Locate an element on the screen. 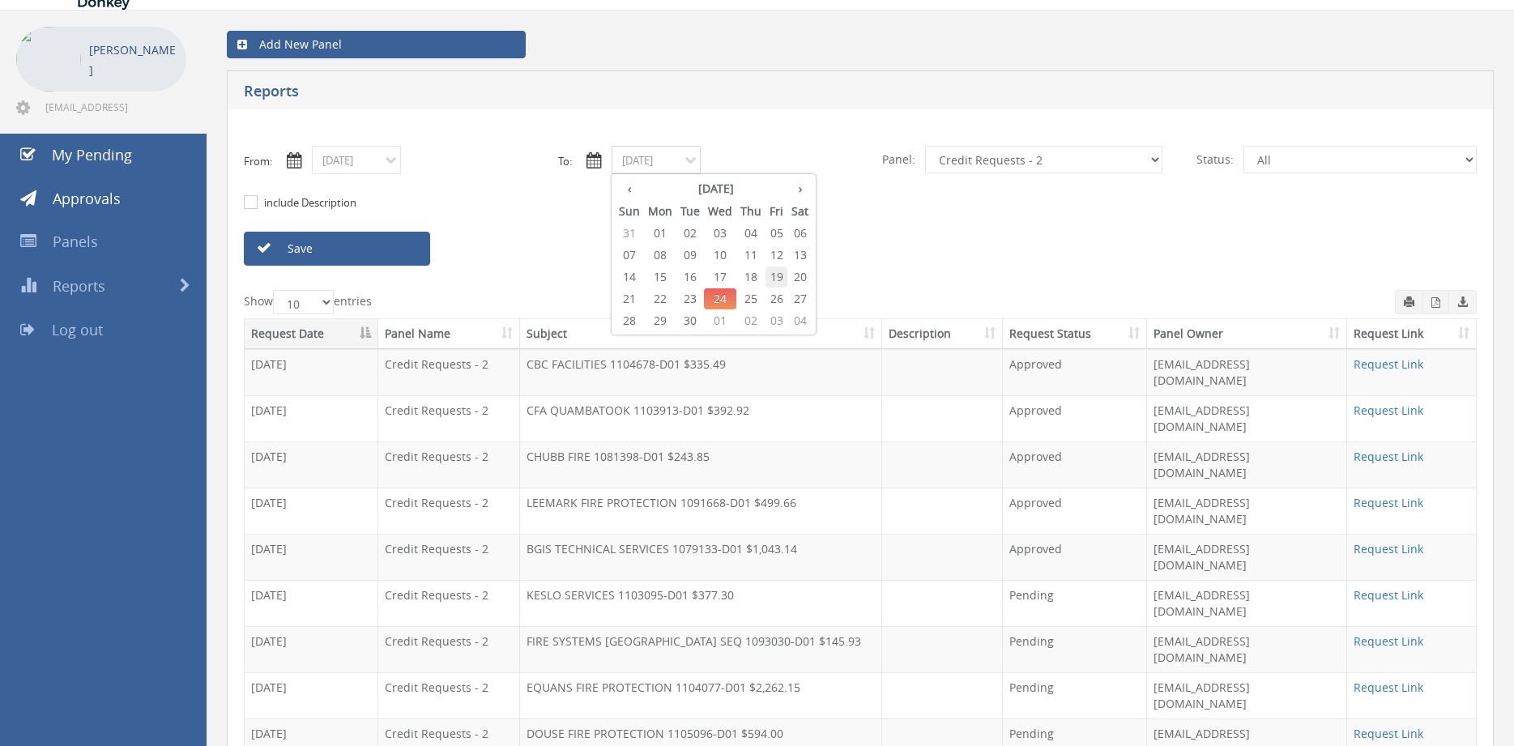  span: 13 is located at coordinates (800, 255).